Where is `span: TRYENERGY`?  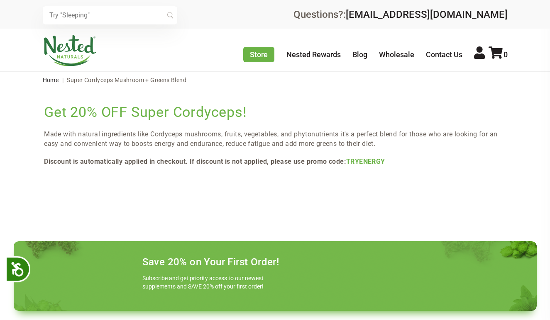
span: TRYENERGY is located at coordinates (365, 161).